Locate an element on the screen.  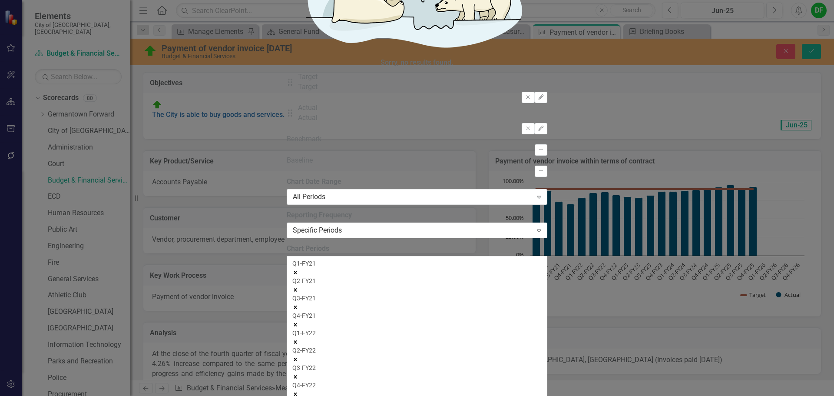
label: Chart Date Range is located at coordinates (417, 182).